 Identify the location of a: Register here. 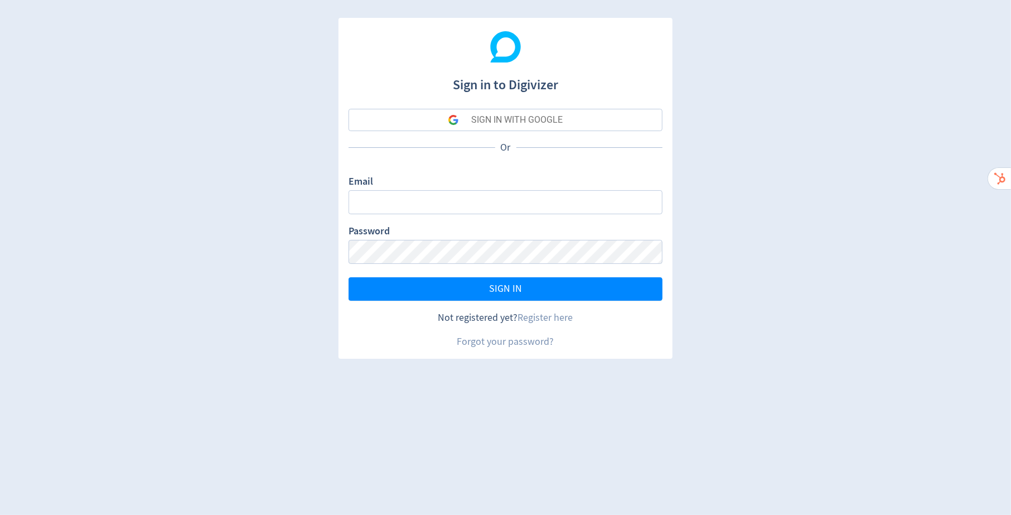
(545, 317).